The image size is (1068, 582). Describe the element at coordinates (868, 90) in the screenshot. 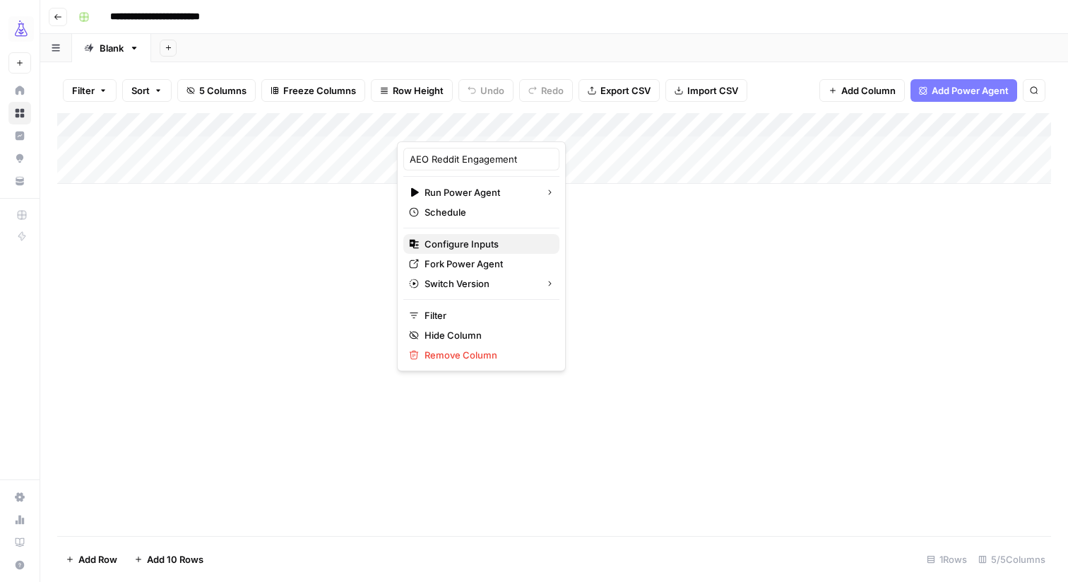

I see `span: Add Column` at that location.